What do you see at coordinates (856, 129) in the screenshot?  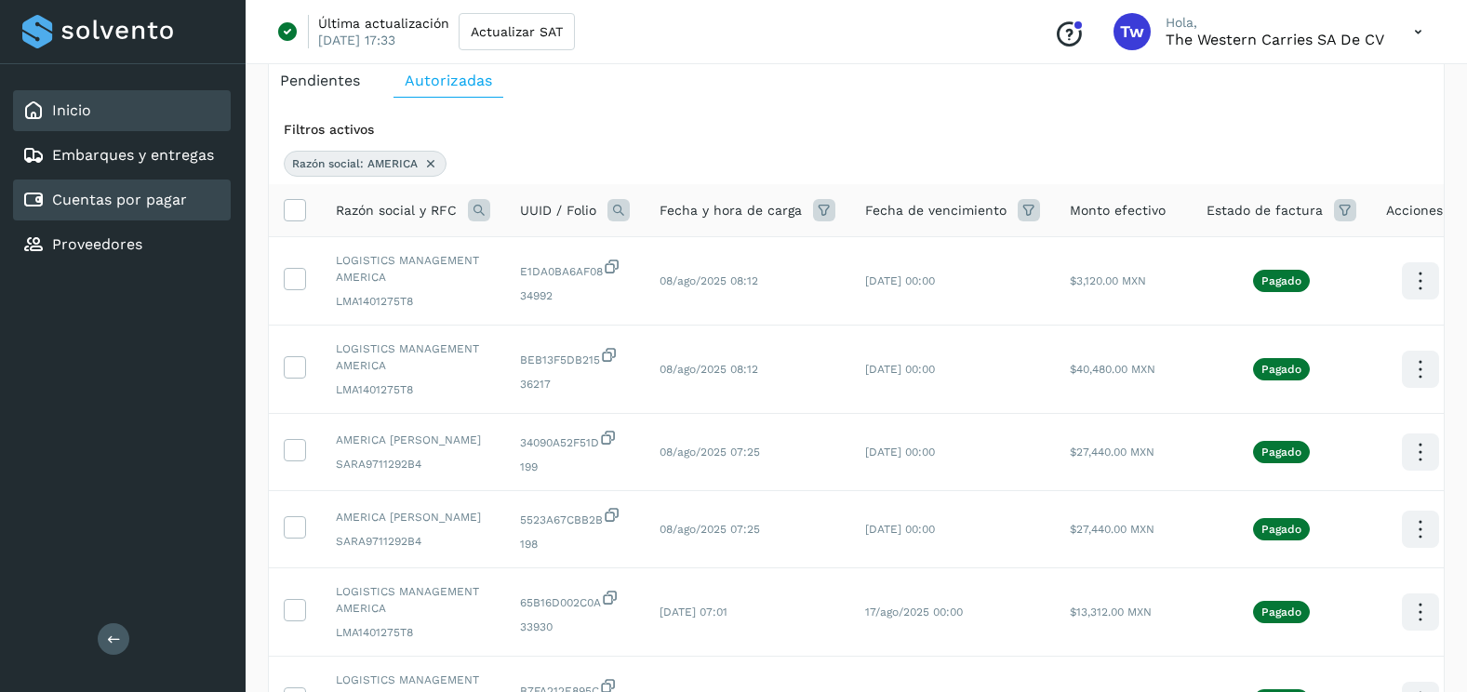 I see `div: Filtros activos` at bounding box center [856, 129].